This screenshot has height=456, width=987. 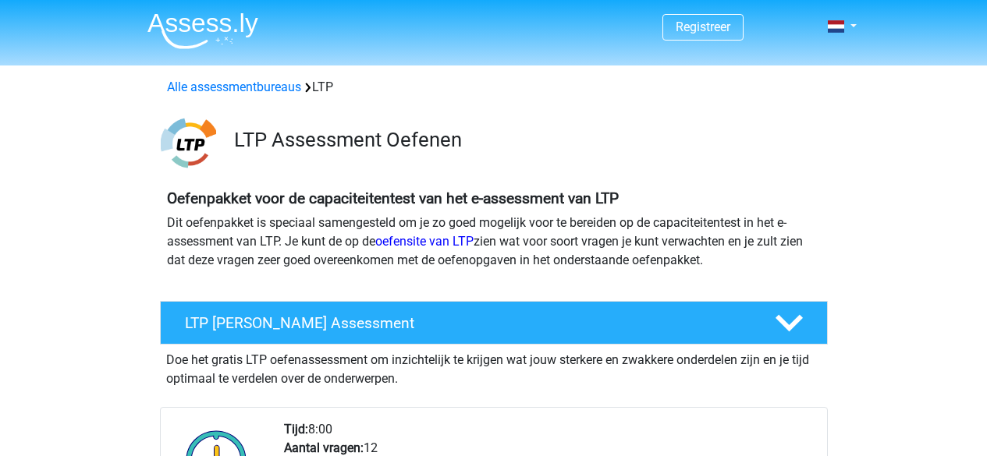 What do you see at coordinates (424, 241) in the screenshot?
I see `a: oefensite van LTP` at bounding box center [424, 241].